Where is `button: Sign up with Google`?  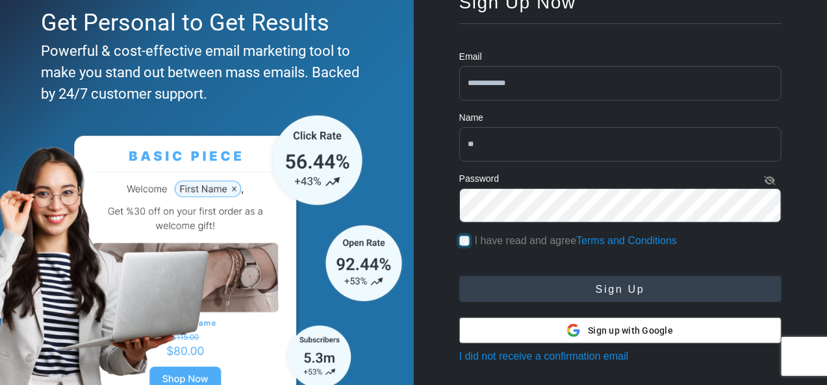 button: Sign up with Google is located at coordinates (621, 331).